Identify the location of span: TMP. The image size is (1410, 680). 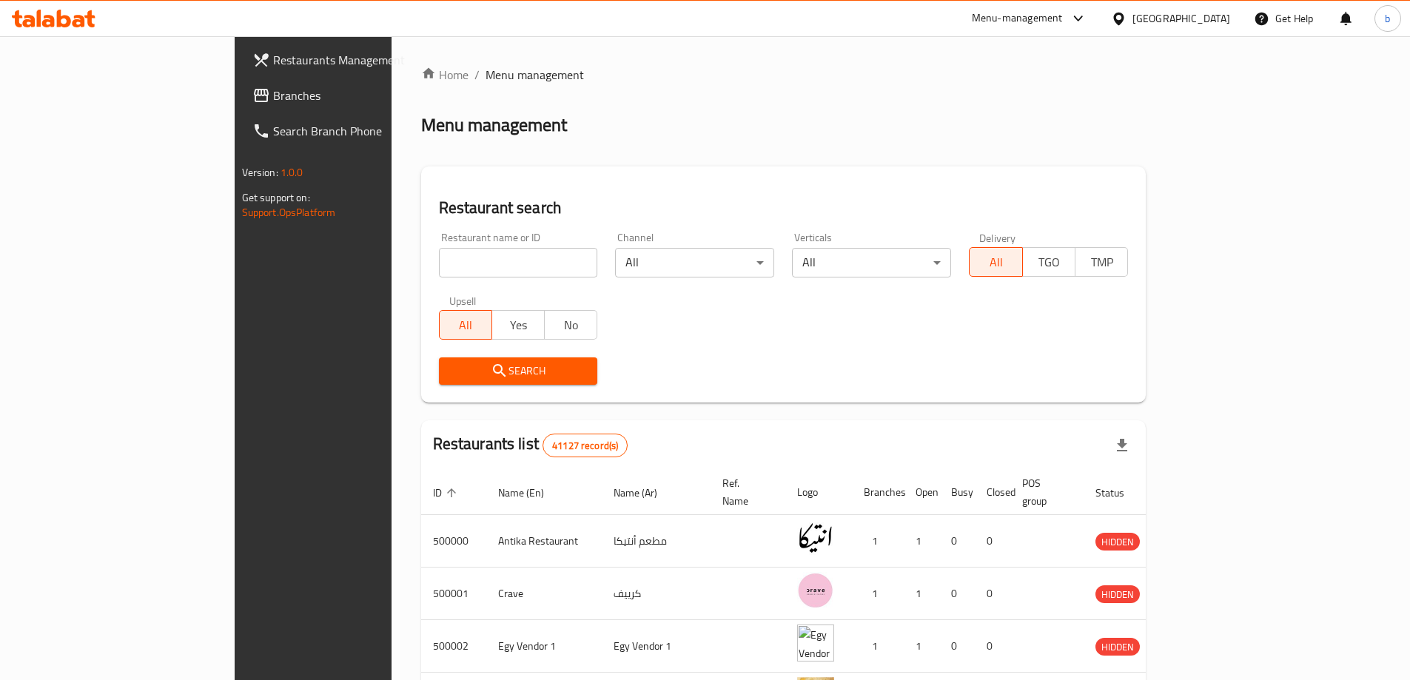
(1102, 262).